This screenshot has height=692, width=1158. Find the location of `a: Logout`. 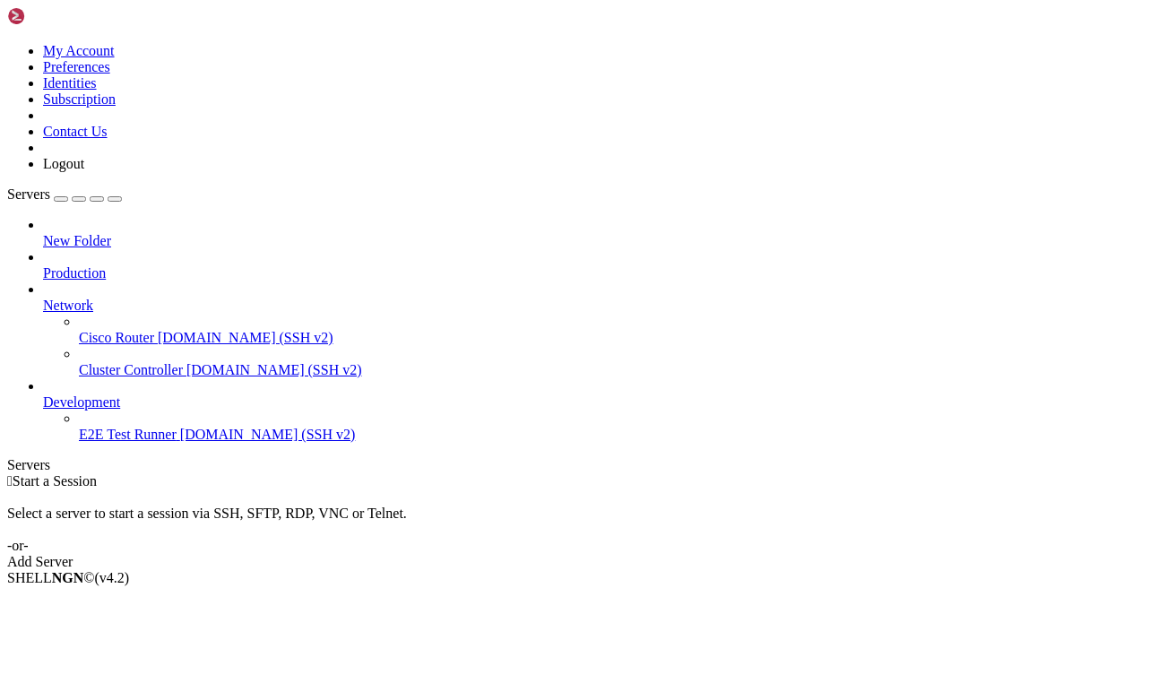

a: Logout is located at coordinates (64, 163).